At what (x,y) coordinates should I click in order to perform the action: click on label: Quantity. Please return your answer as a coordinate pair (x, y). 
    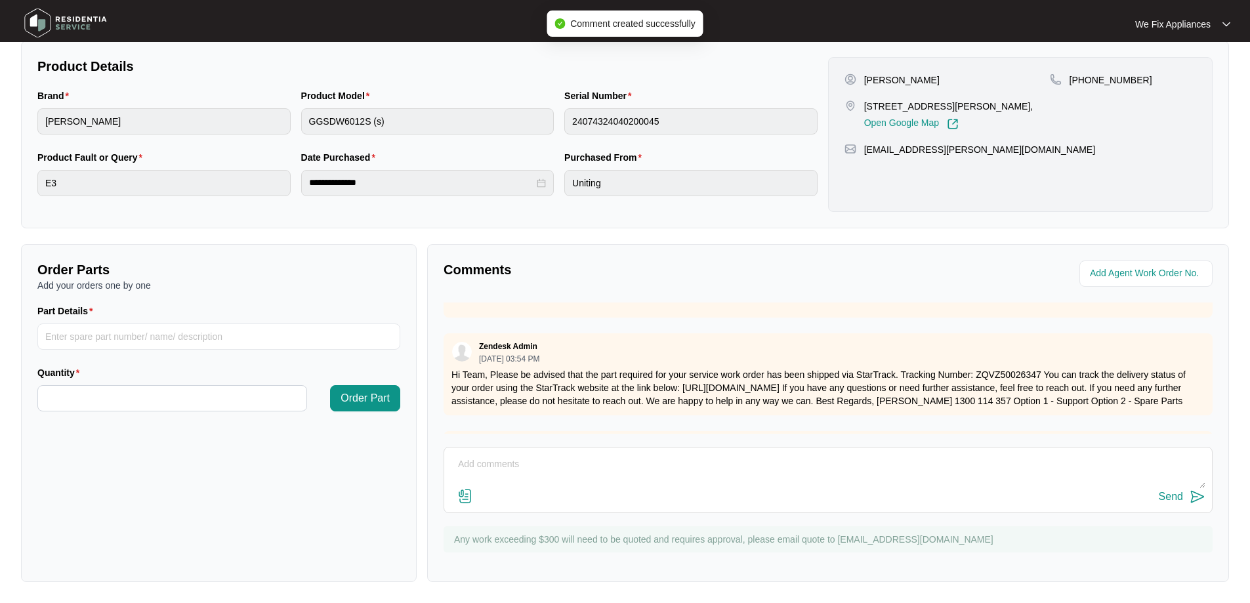
    Looking at the image, I should click on (61, 373).